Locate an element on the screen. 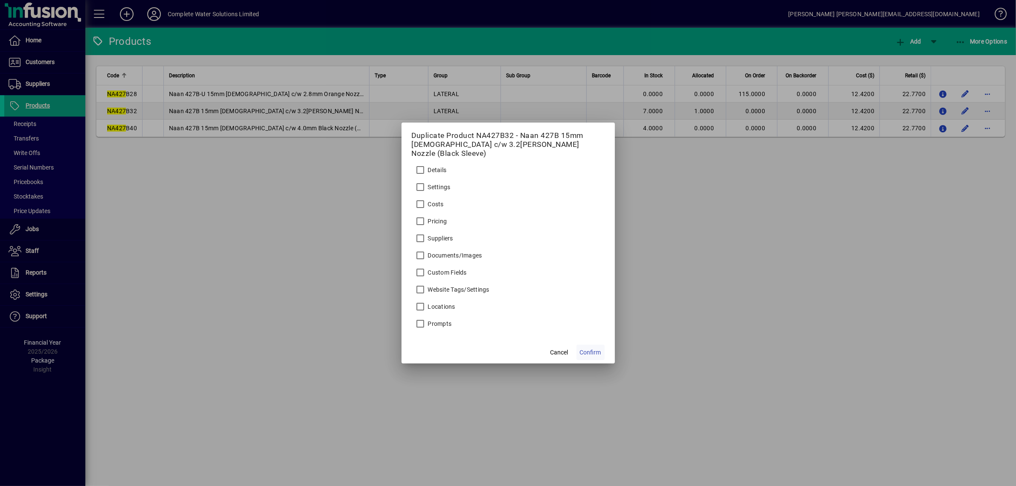 This screenshot has height=486, width=1016. label: Locations is located at coordinates (441, 306).